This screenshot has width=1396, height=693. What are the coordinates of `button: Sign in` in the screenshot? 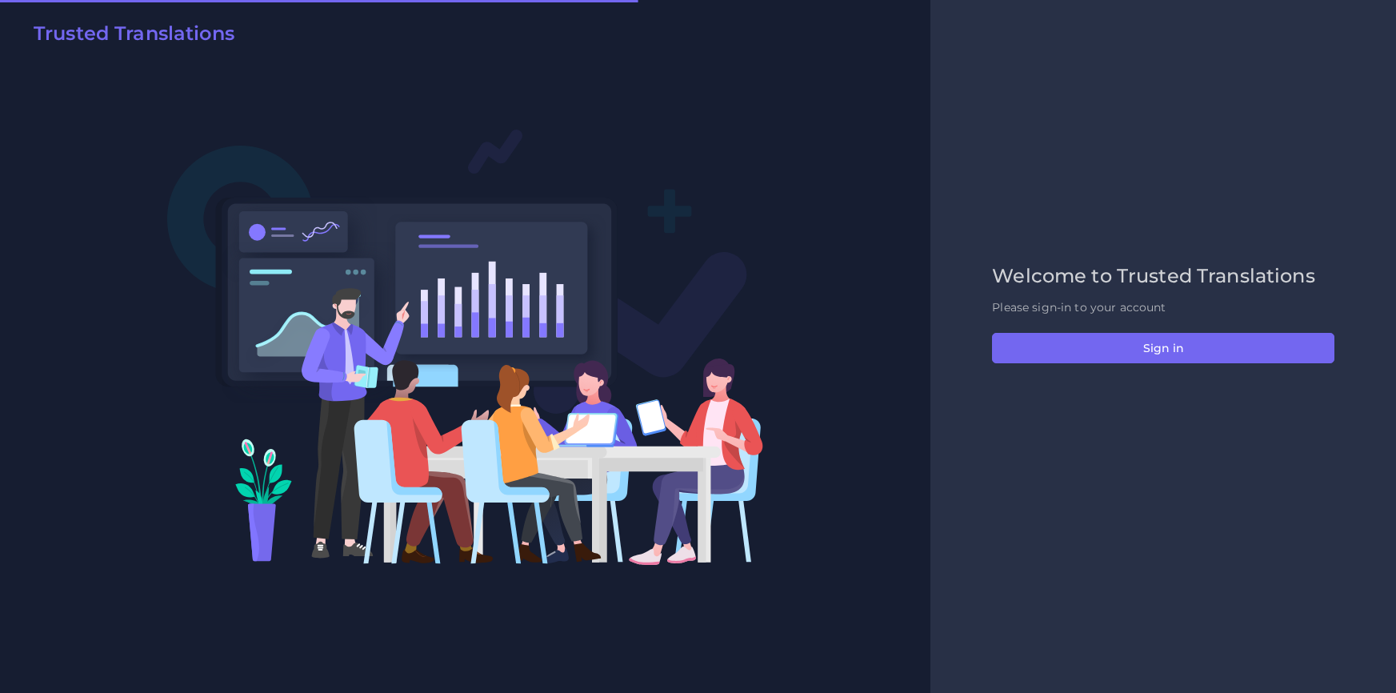 It's located at (1163, 348).